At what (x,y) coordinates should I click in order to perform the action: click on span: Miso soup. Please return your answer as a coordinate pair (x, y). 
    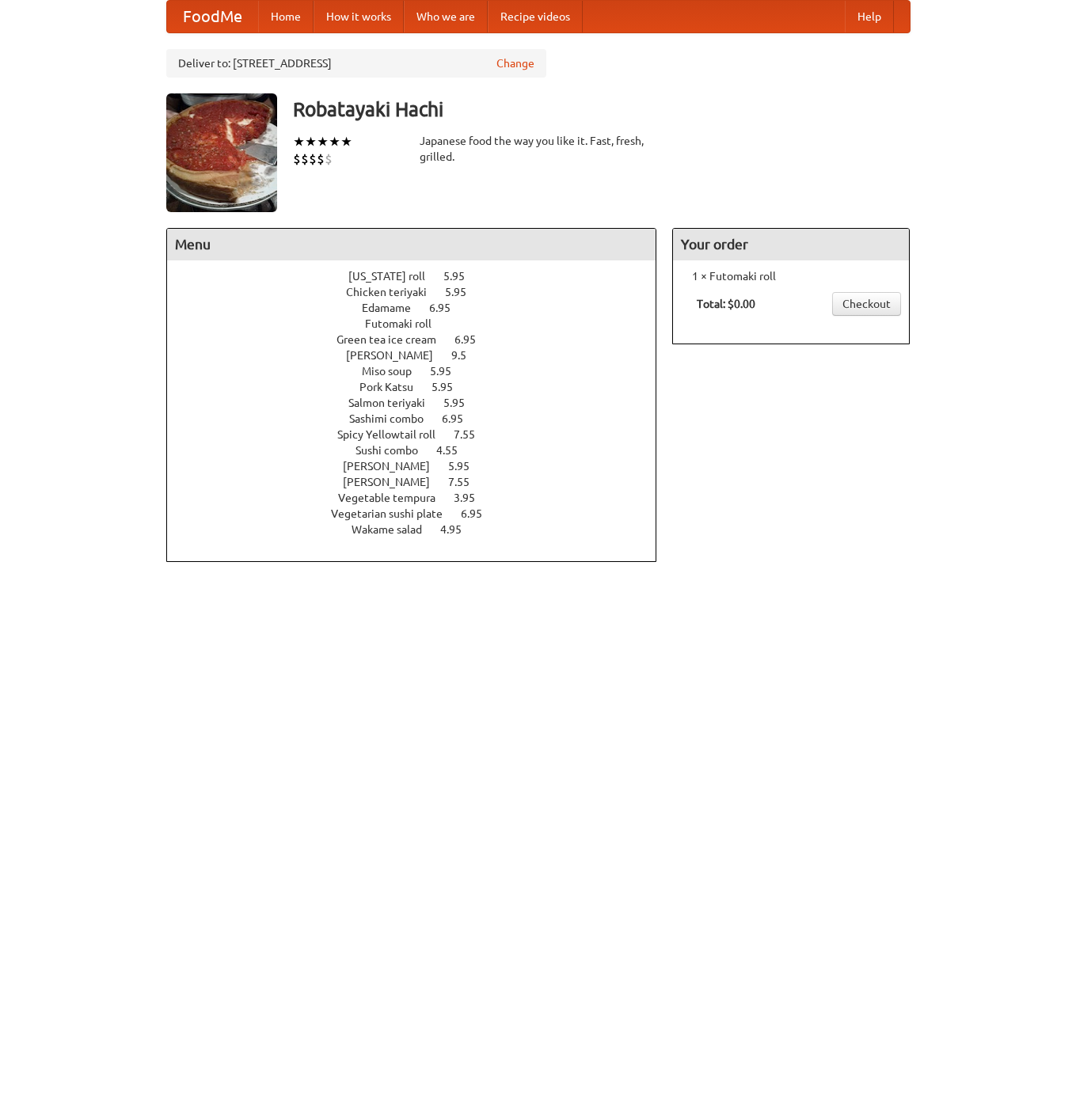
    Looking at the image, I should click on (394, 372).